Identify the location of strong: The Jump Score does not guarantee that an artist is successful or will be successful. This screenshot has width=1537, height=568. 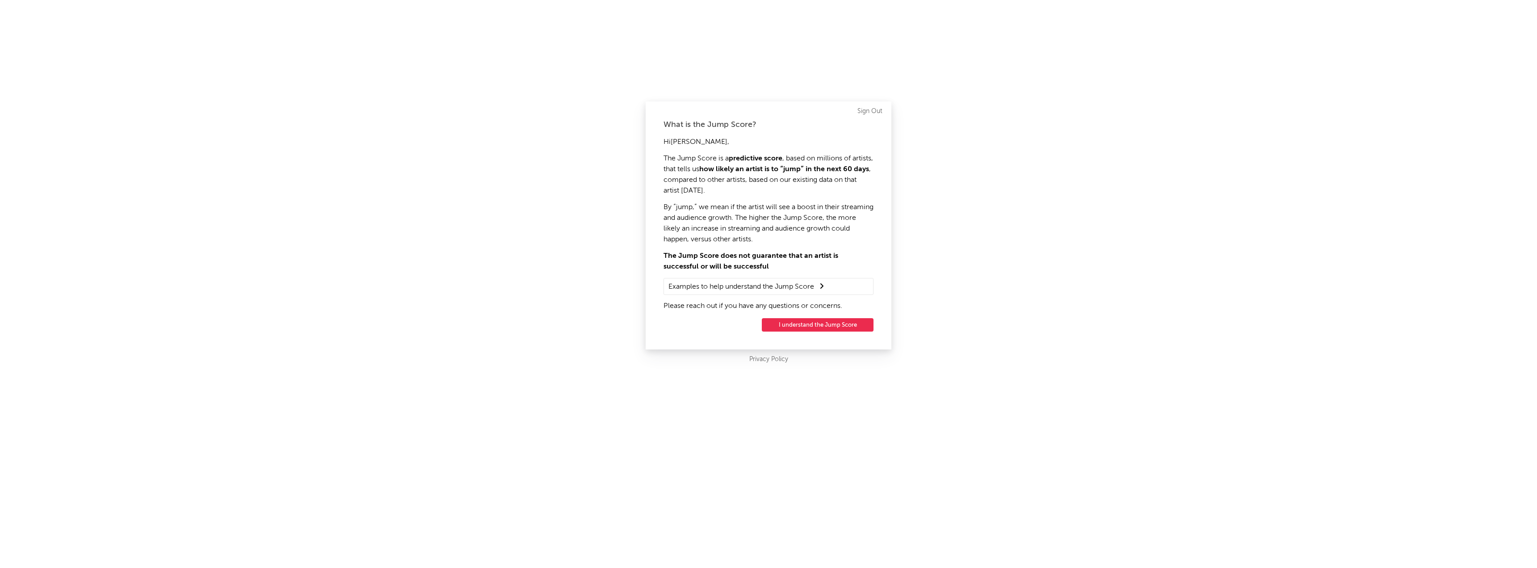
(750, 261).